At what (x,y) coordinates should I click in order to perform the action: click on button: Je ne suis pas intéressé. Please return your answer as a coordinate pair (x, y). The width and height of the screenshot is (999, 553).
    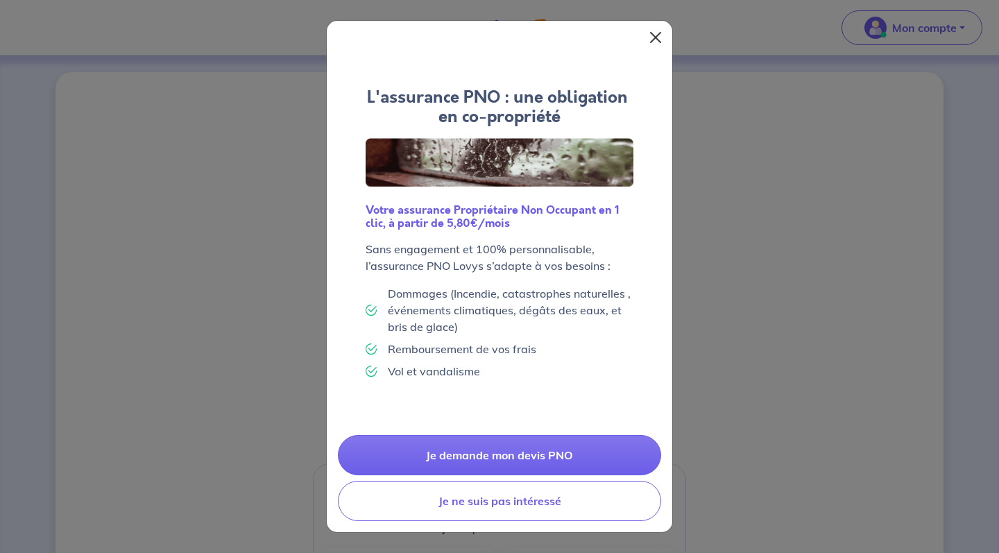
    Looking at the image, I should click on (500, 501).